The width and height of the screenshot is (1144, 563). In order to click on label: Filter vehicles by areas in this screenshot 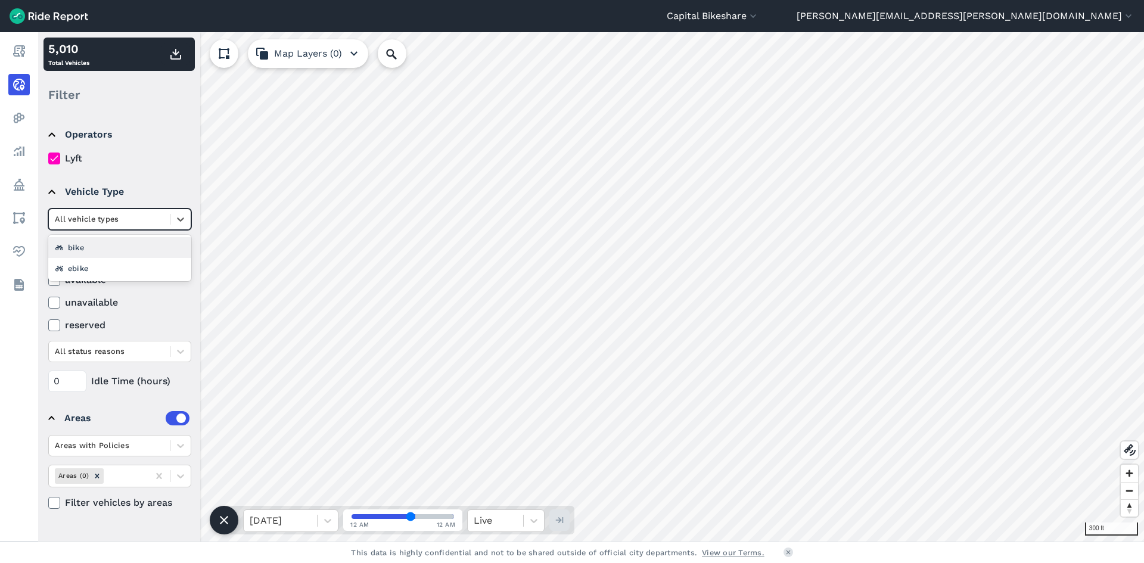, I will do `click(120, 503)`.